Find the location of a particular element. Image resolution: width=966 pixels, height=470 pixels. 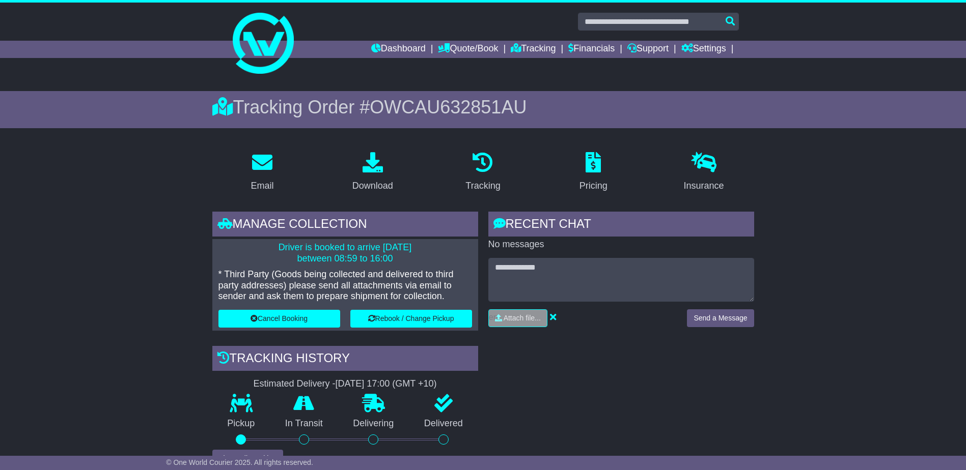

div: Estimated Delivery - is located at coordinates (345, 384).